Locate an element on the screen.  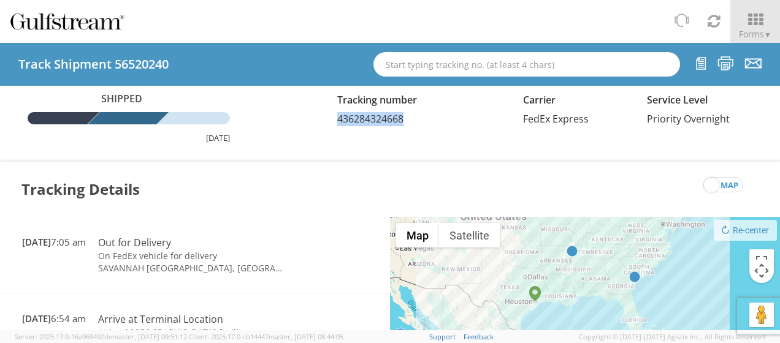
span: 7:05 am is located at coordinates (54, 242).